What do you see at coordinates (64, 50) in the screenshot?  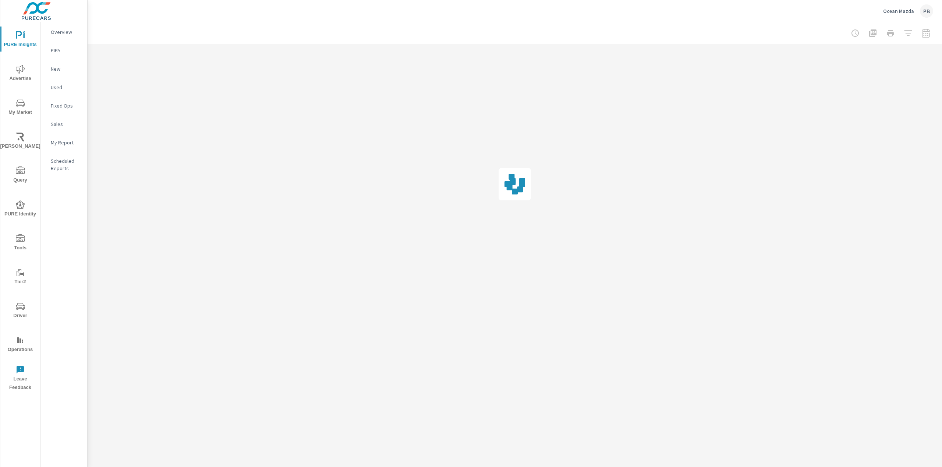 I see `div: PIPA` at bounding box center [64, 50].